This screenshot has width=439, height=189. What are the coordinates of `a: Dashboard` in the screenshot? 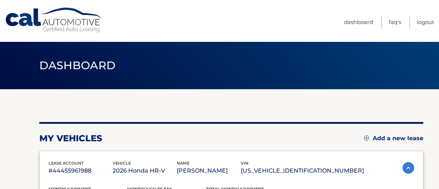 It's located at (359, 22).